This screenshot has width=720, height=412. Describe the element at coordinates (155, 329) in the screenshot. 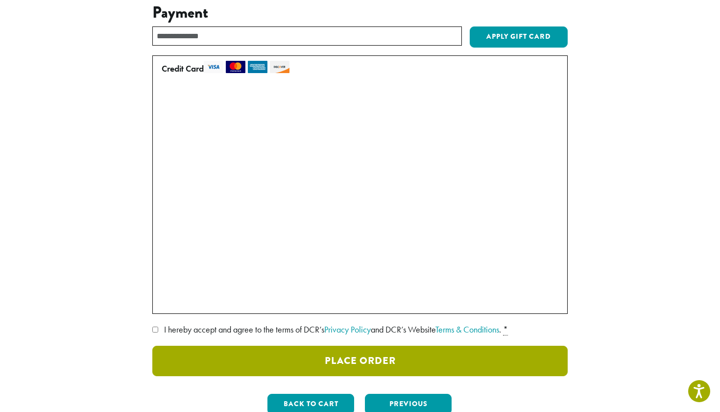

I see `input: I hereby accept and agree to the terms of DCR’sPrivacy Policyand DCR’s WebsiteTerms & Conditions. *` at that location.